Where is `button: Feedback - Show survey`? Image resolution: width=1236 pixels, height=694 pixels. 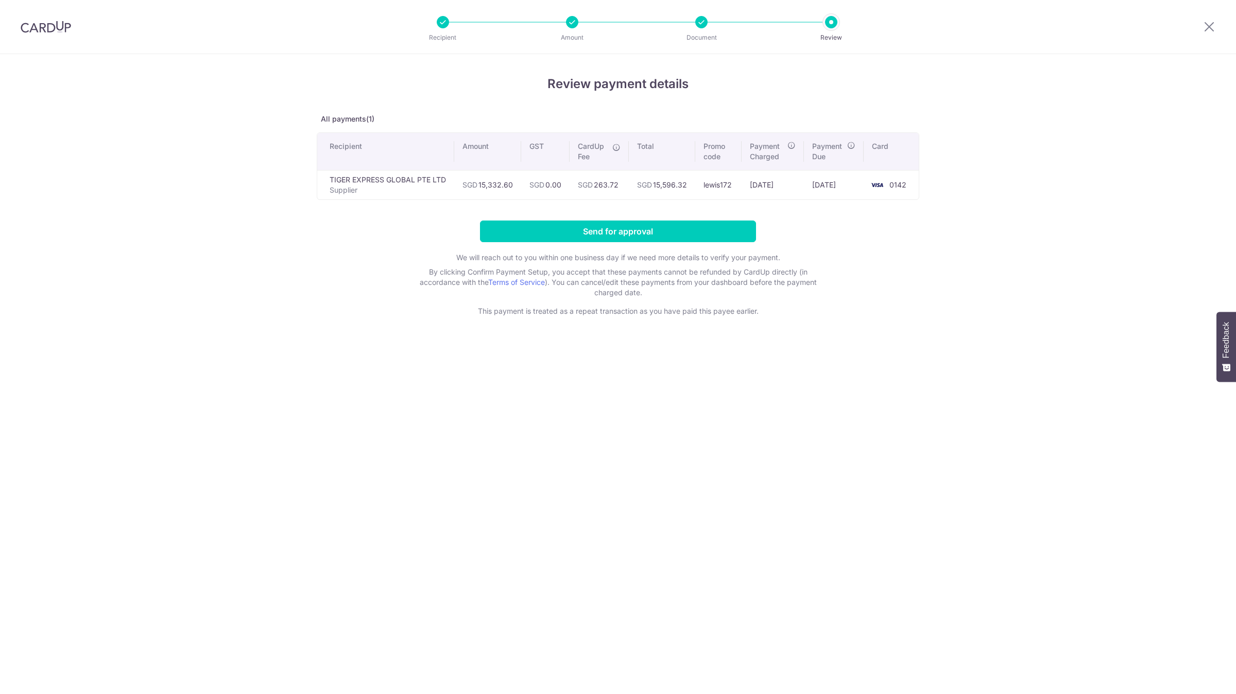
button: Feedback - Show survey is located at coordinates (1226, 347).